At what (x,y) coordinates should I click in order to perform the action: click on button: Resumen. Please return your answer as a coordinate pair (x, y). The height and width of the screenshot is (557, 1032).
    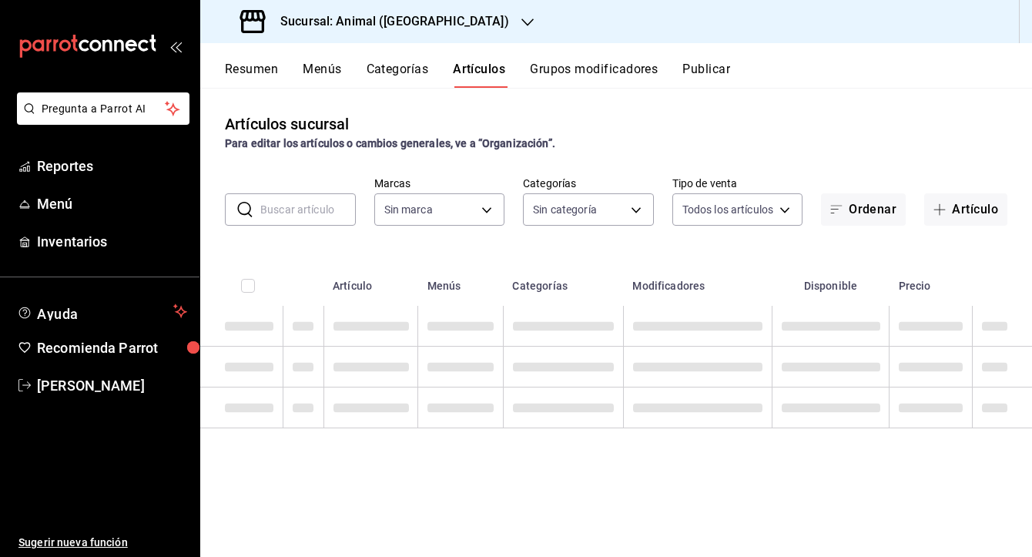
    Looking at the image, I should click on (251, 75).